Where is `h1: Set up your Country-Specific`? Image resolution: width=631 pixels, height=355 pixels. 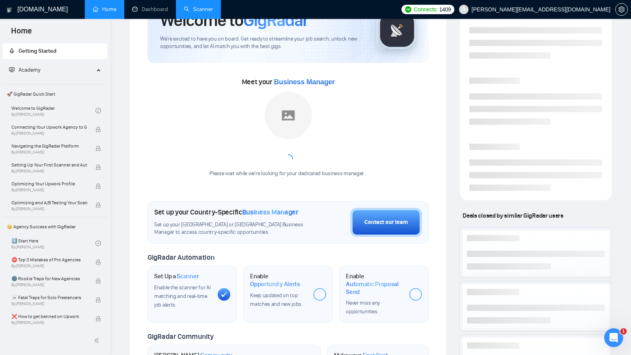
h1: Set up your Country-Specific is located at coordinates (226, 212).